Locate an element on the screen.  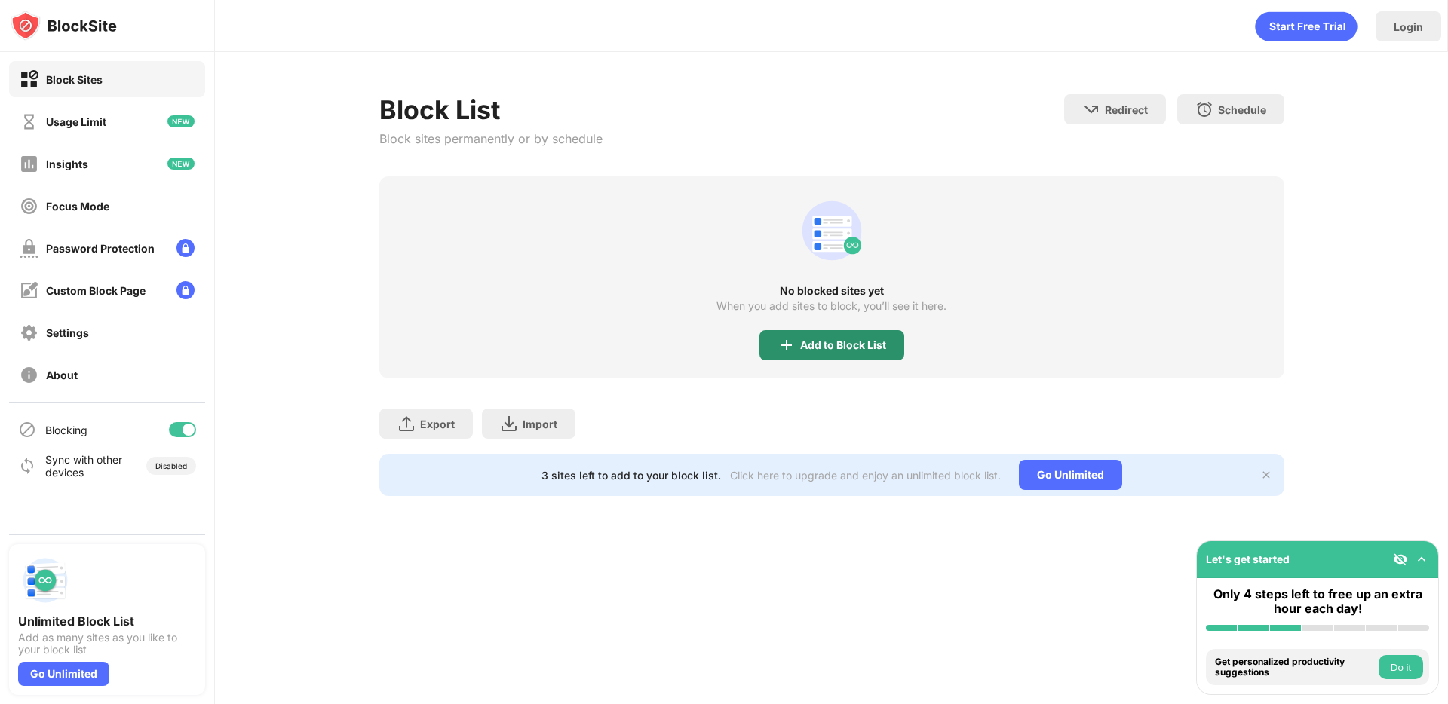
img: insights-off.svg is located at coordinates (29, 164).